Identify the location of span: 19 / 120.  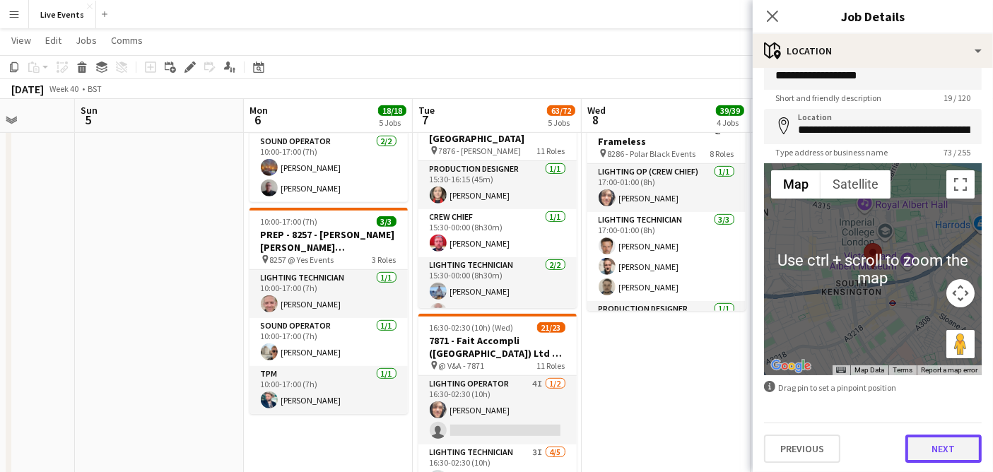
(957, 98).